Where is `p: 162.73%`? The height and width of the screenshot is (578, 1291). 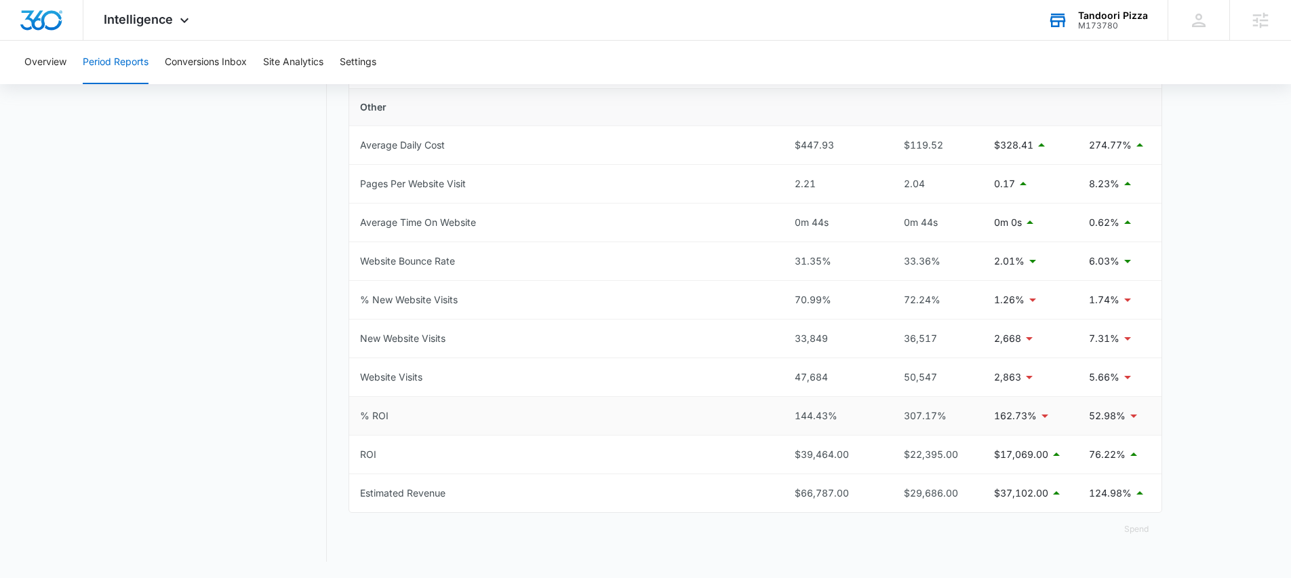 p: 162.73% is located at coordinates (1015, 416).